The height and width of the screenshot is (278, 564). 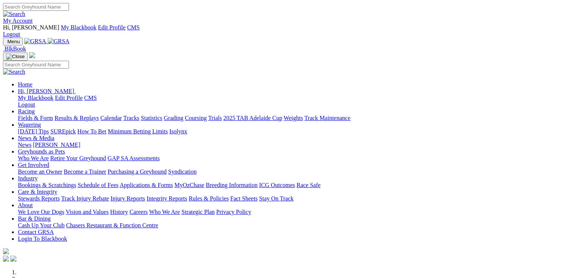 I want to click on a: Bookings & Scratchings, so click(x=47, y=185).